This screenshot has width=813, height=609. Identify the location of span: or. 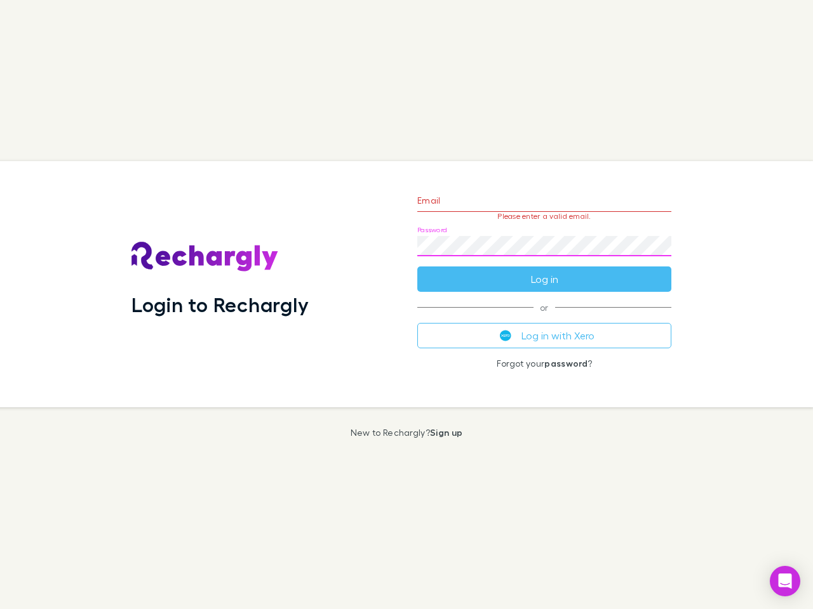
(544, 307).